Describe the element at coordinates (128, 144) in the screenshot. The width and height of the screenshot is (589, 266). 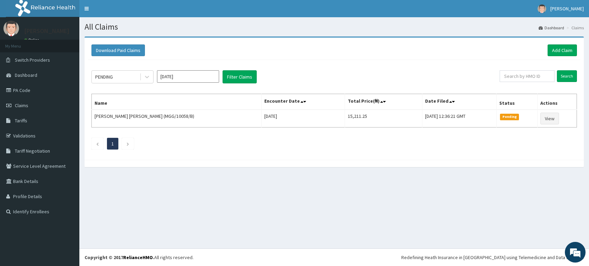
I see `a: Next page` at that location.